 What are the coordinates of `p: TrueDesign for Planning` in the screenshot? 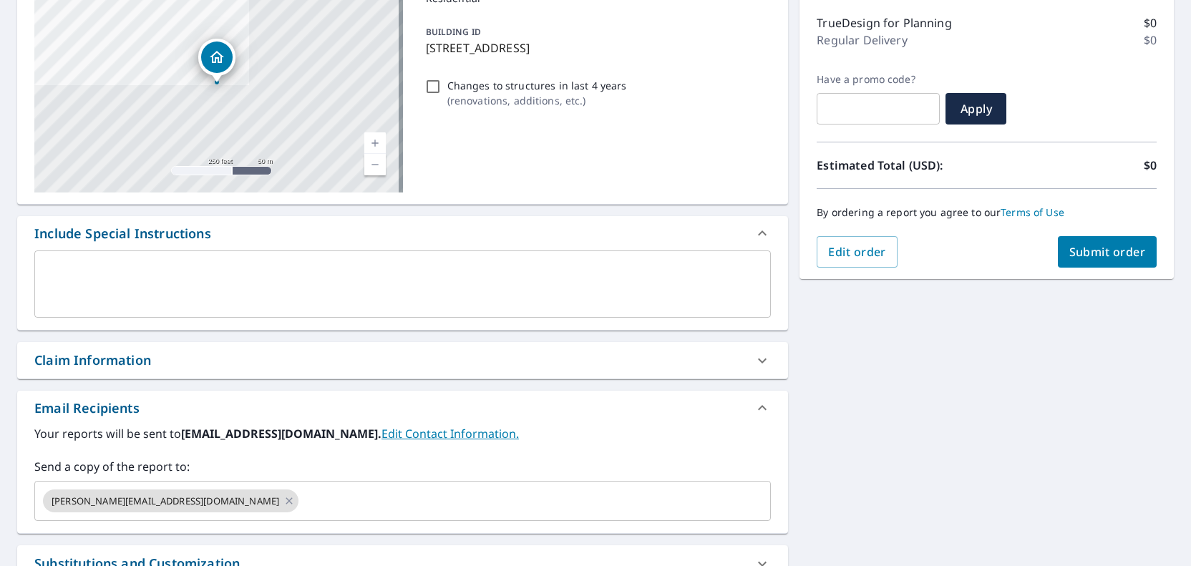 It's located at (884, 23).